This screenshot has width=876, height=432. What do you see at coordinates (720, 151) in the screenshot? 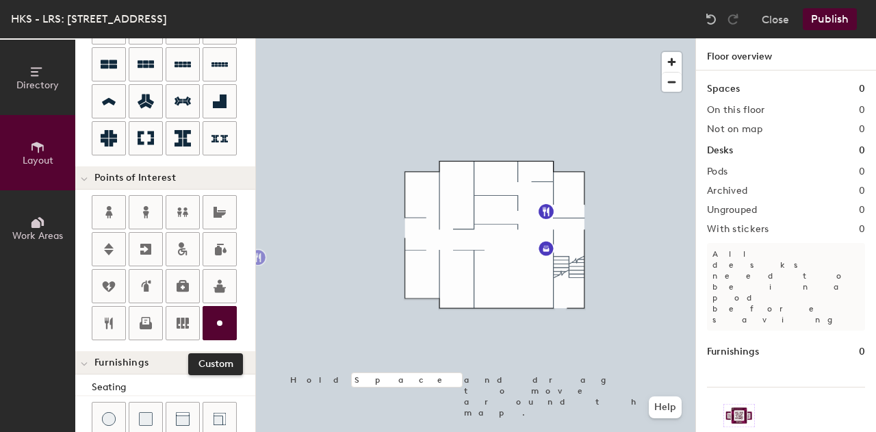
I see `h1: Desks` at bounding box center [720, 151].